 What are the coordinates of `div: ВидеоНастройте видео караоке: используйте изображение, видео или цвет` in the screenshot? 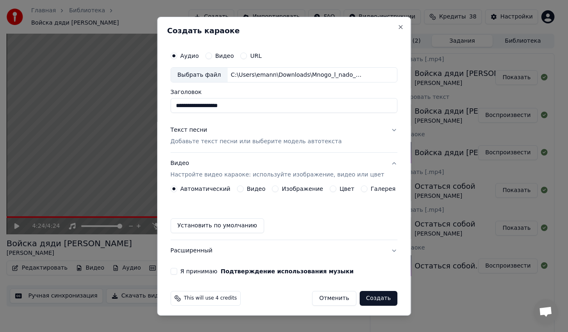 It's located at (284, 212).